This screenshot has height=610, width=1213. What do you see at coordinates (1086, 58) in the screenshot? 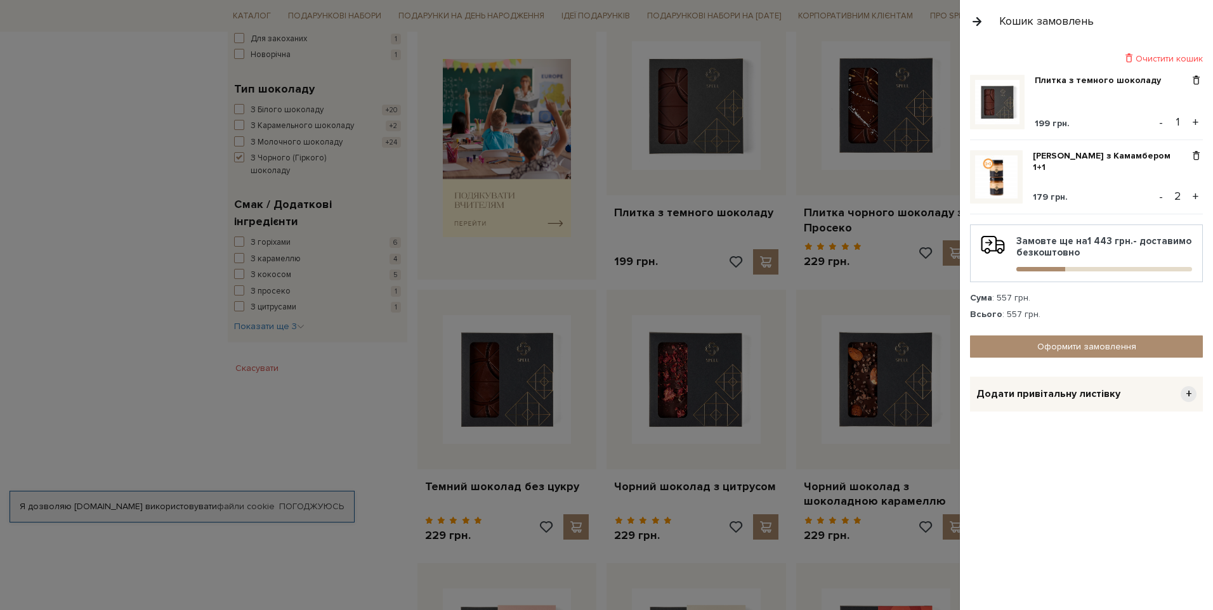
I see `div: Очистити кошик` at bounding box center [1086, 58].